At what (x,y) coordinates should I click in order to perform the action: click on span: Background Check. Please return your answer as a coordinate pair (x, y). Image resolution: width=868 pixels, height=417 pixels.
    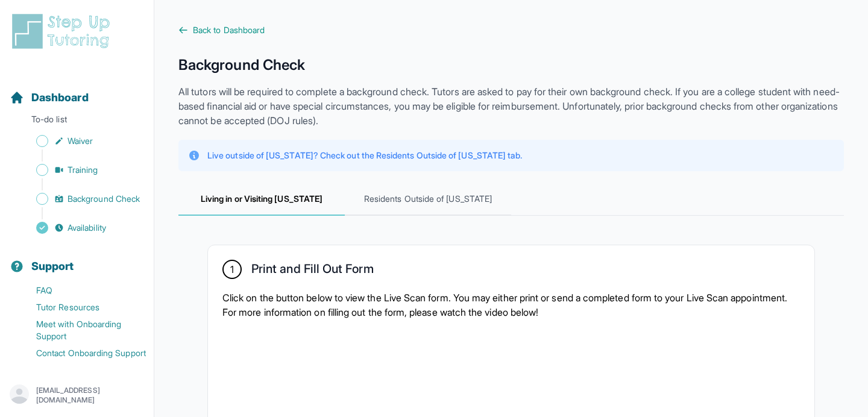
    Looking at the image, I should click on (104, 199).